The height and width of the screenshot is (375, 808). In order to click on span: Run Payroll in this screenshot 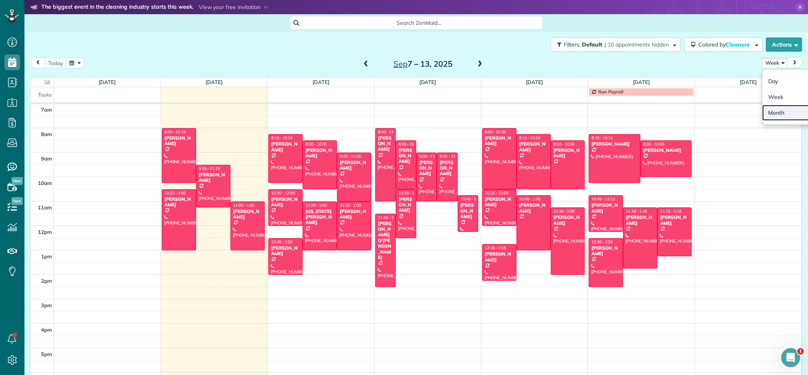, I will do `click(611, 92)`.